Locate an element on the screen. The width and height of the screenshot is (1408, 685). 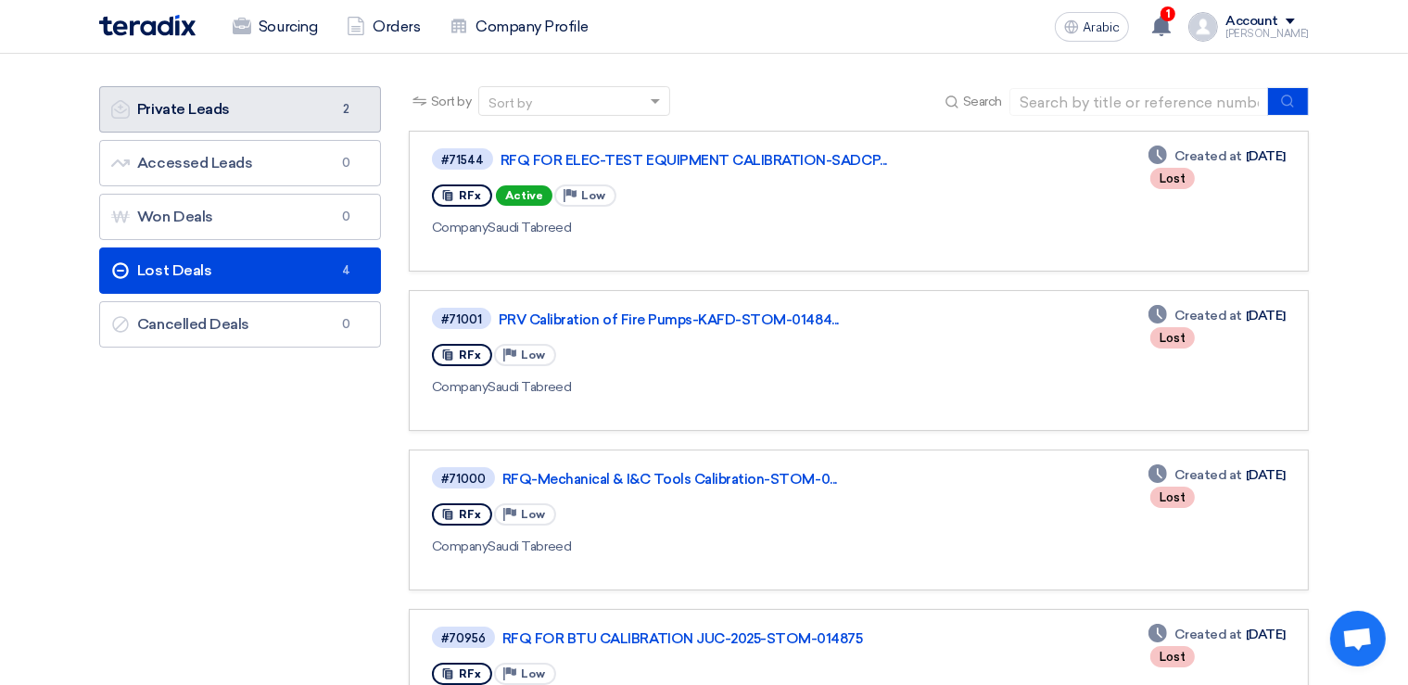
a: RFQ-Mechanical & I&C Tools Calibration-STOM-0... is located at coordinates (734, 479).